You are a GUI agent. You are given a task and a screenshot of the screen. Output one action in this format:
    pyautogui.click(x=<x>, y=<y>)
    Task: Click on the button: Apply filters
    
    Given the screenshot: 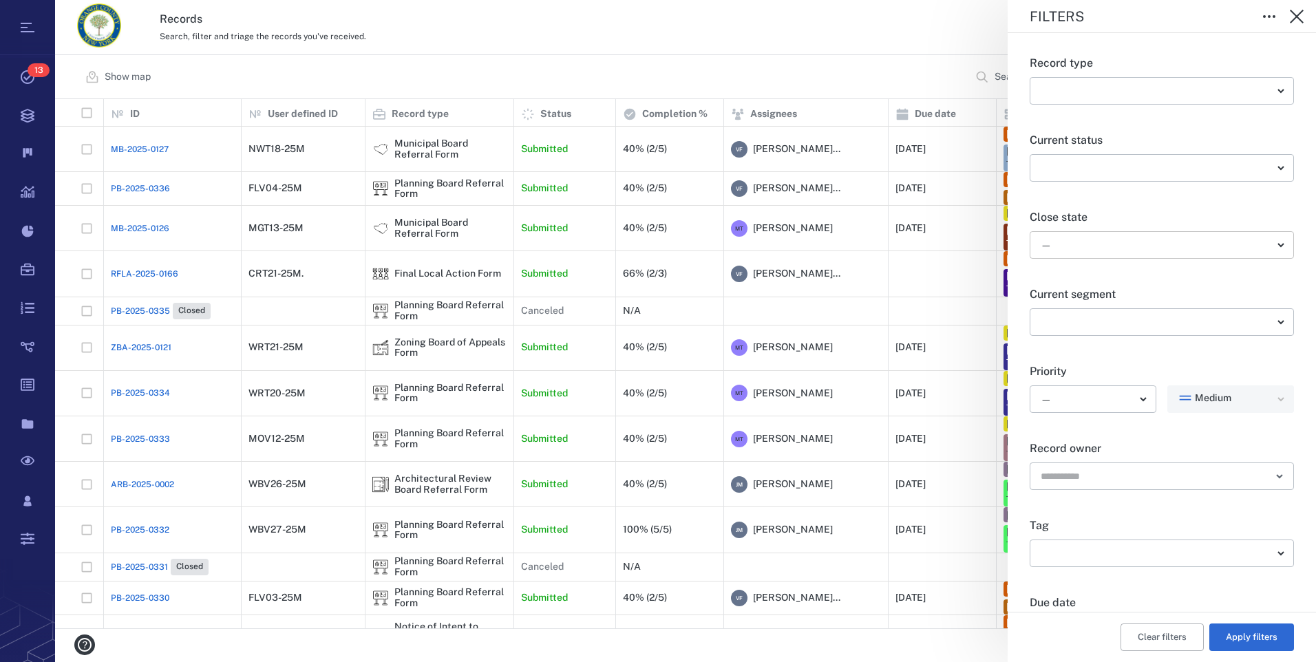 What is the action you would take?
    pyautogui.click(x=1251, y=637)
    